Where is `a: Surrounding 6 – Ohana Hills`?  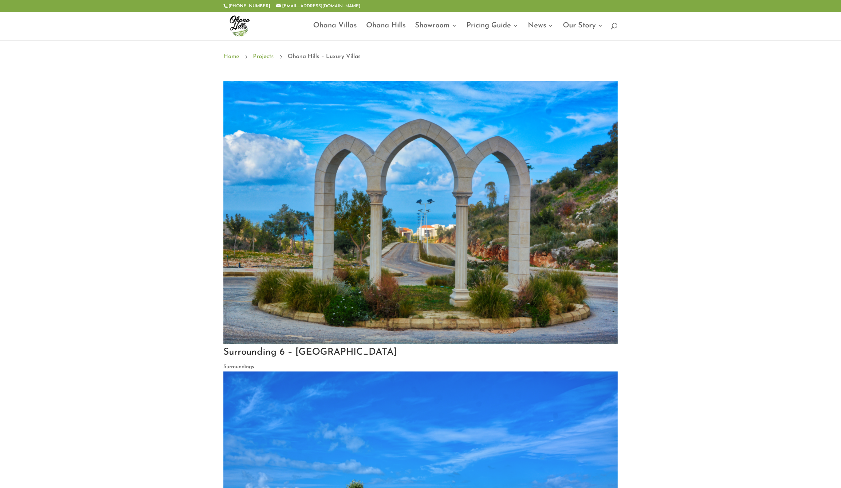
a: Surrounding 6 – Ohana Hills is located at coordinates (420, 212).